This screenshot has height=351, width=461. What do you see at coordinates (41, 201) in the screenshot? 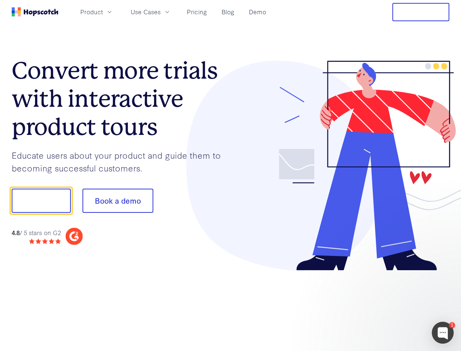
I see `button: Show me!` at bounding box center [41, 201].